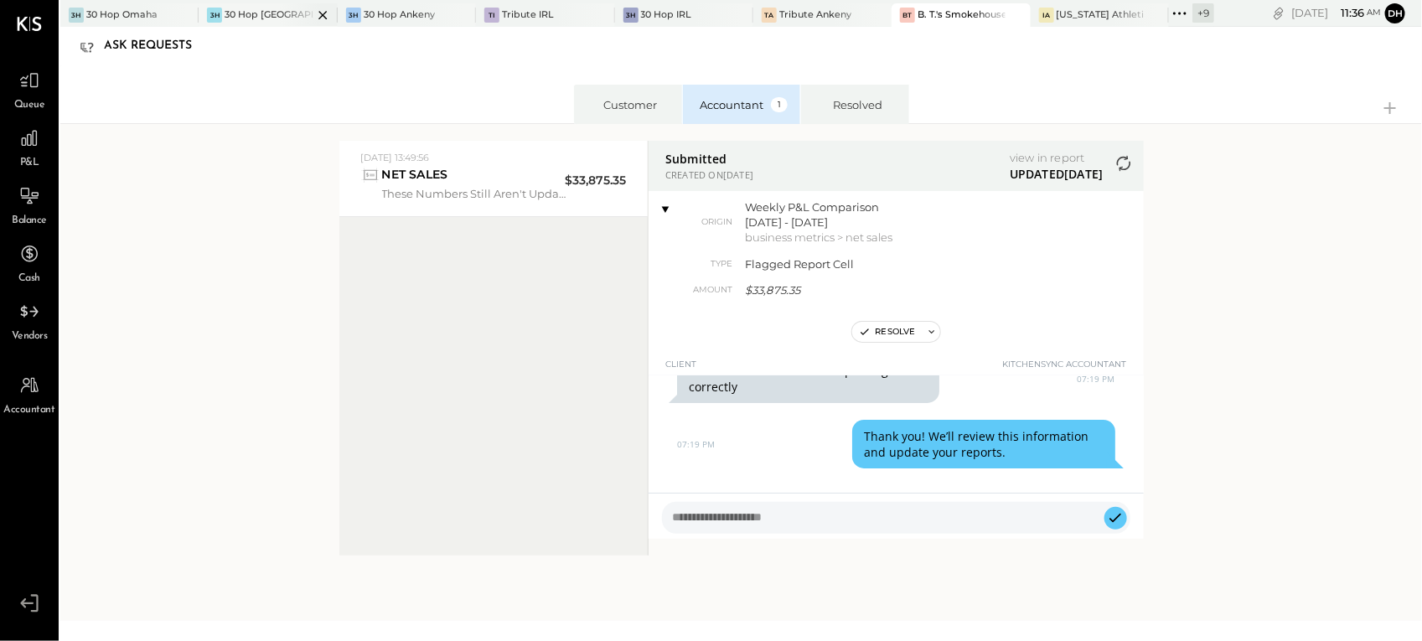  What do you see at coordinates (1347, 13) in the screenshot?
I see `span: 11 : 36` at bounding box center [1347, 13].